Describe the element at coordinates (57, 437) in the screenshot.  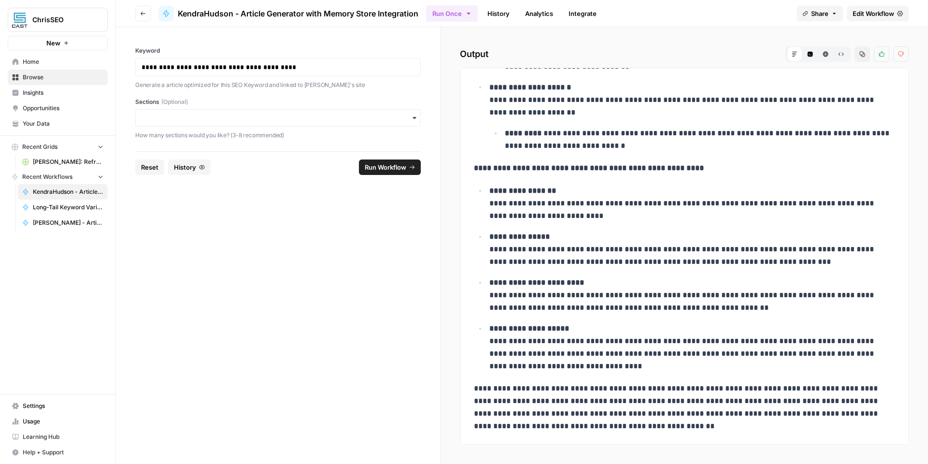
I see `a: Learning Hub` at that location.